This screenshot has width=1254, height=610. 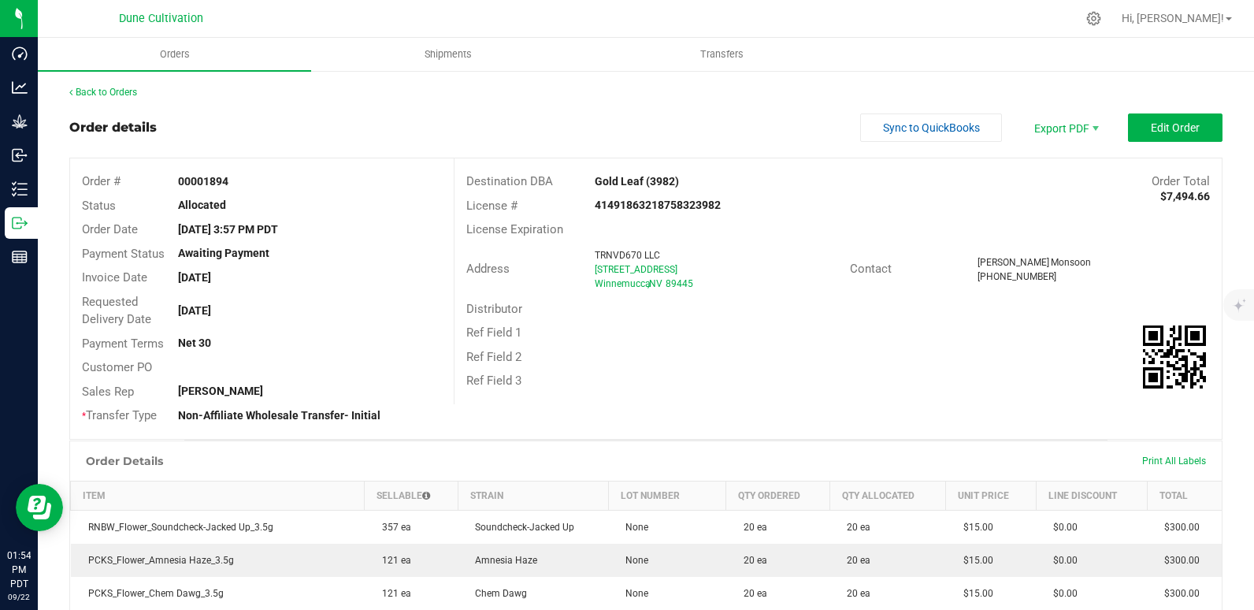 What do you see at coordinates (1094, 18) in the screenshot?
I see `div: Manage settings` at bounding box center [1094, 18].